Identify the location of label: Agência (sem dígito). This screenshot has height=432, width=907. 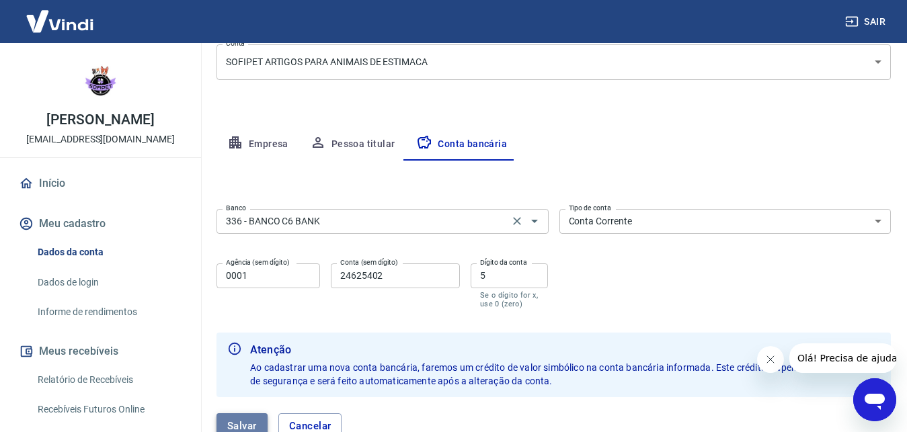
(257, 262).